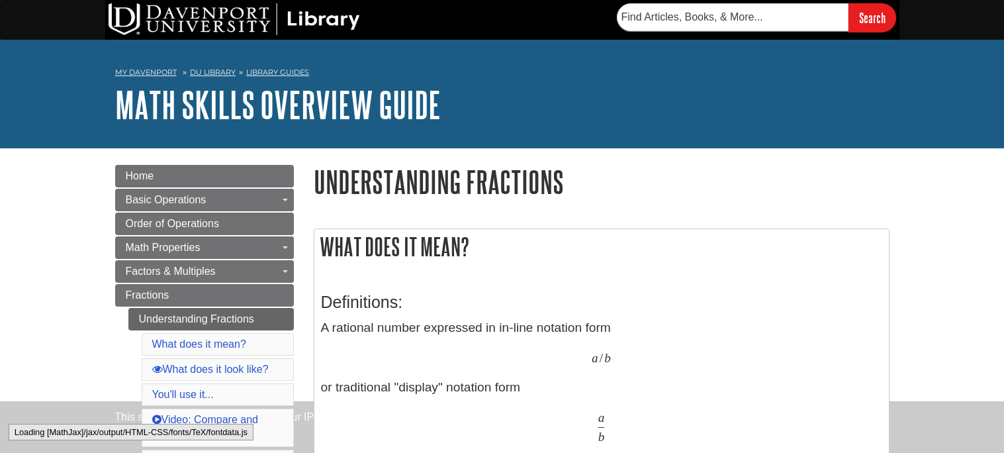 This screenshot has width=1004, height=453. I want to click on a: Math Skills Overview Guide, so click(278, 105).